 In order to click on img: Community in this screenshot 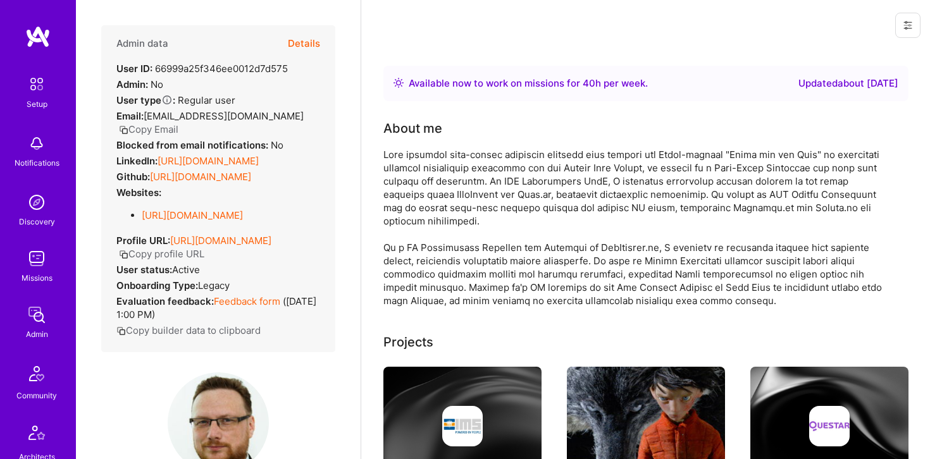, I will do `click(37, 374)`.